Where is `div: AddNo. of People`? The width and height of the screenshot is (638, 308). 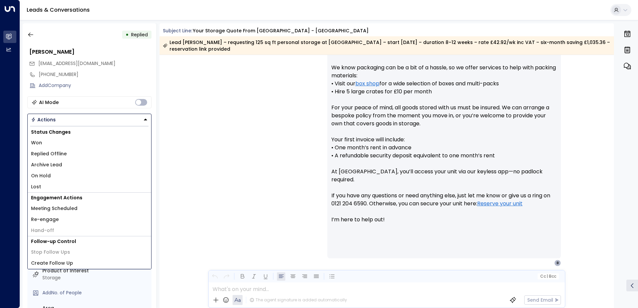 div: AddNo. of People is located at coordinates (95, 293).